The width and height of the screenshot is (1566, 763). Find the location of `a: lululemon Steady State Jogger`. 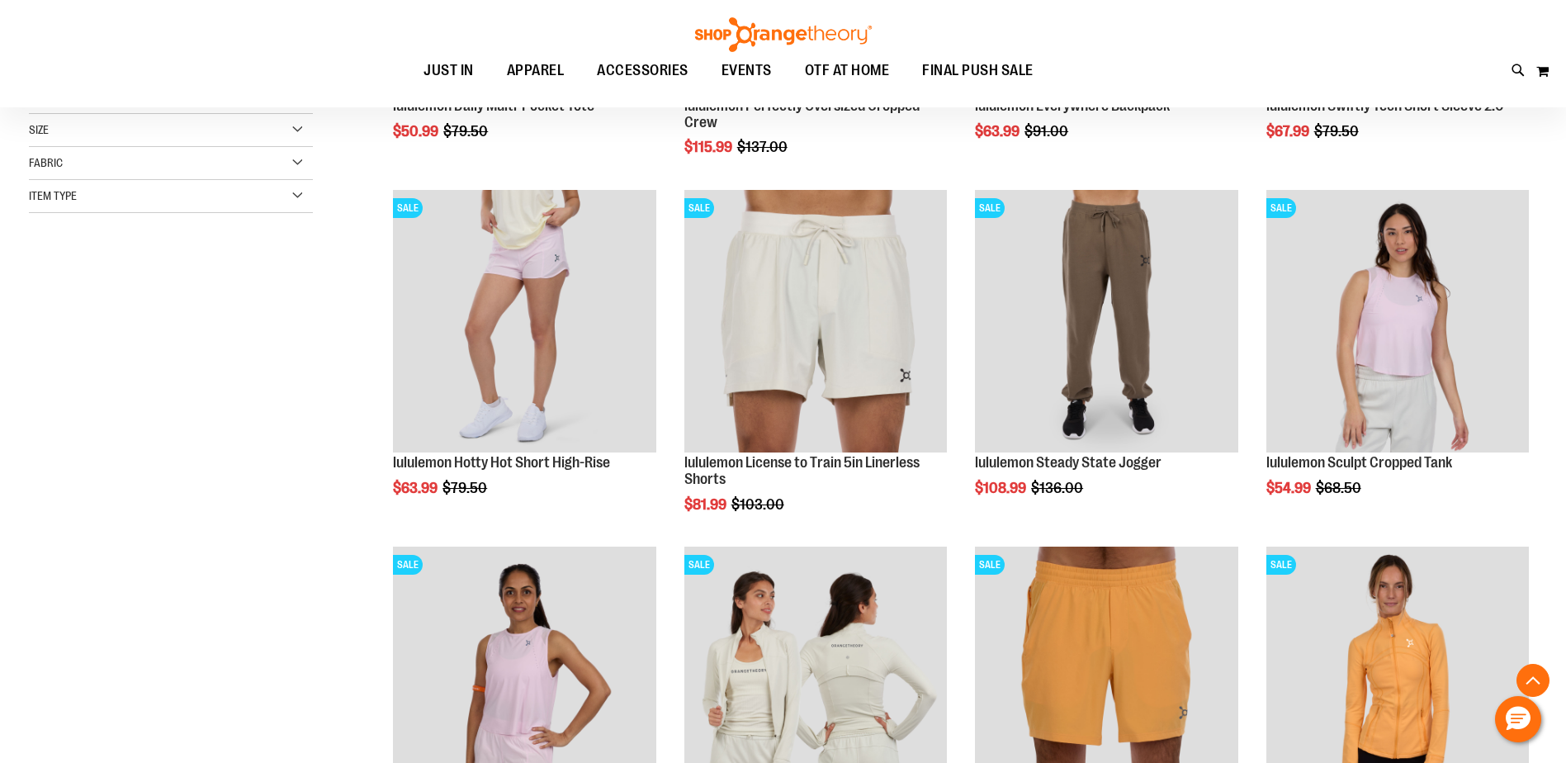

a: lululemon Steady State Jogger is located at coordinates (1068, 462).